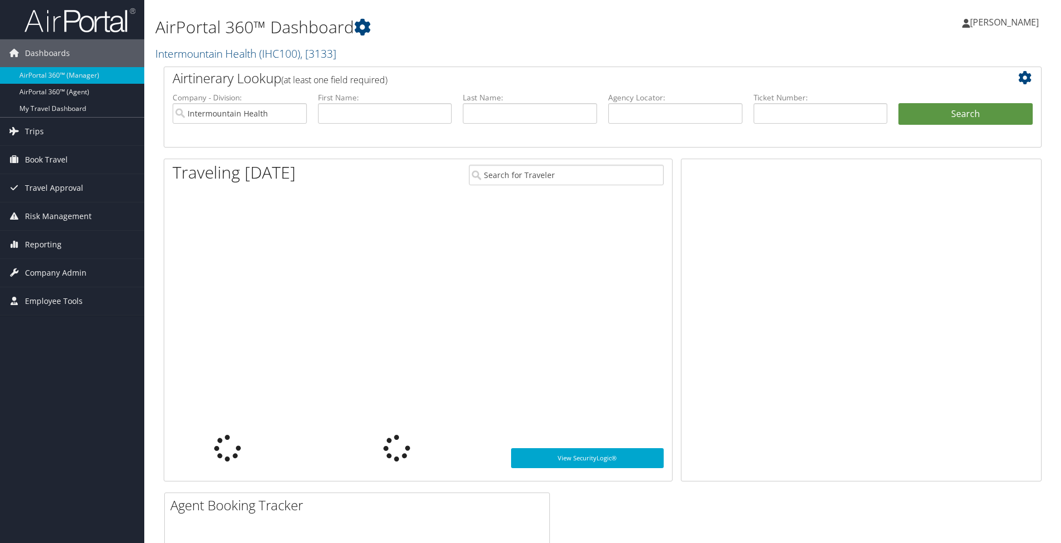  What do you see at coordinates (55, 273) in the screenshot?
I see `span: Company Admin` at bounding box center [55, 273].